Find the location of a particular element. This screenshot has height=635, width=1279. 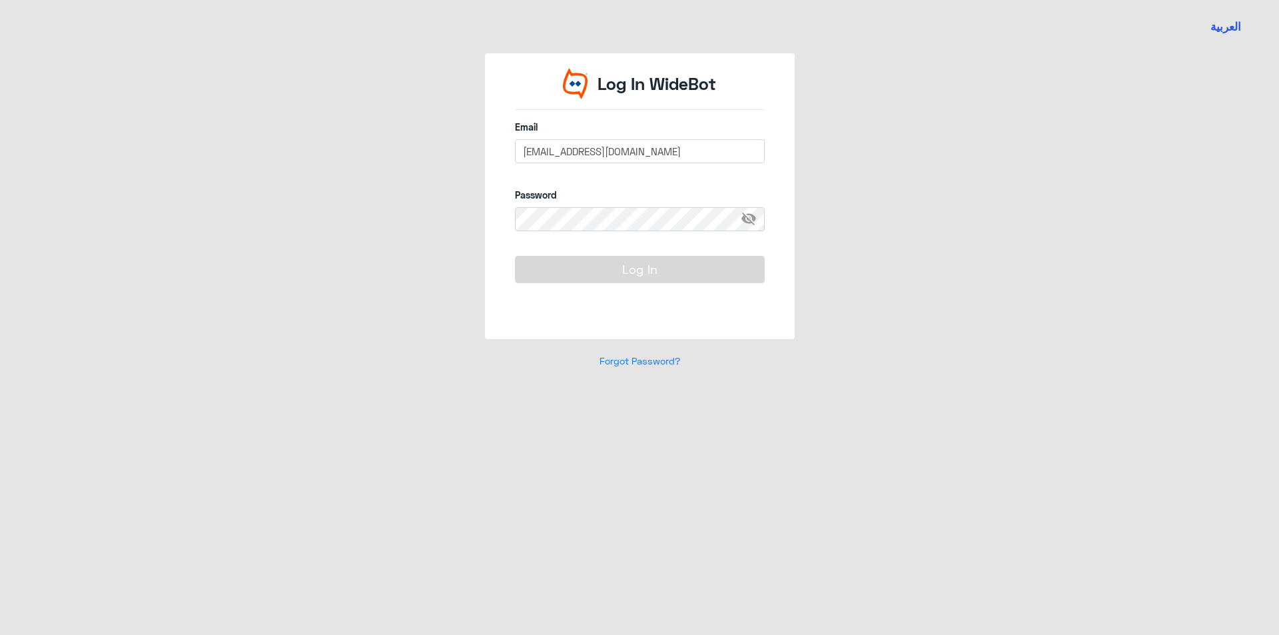

img: Widebot Logo is located at coordinates (576, 83).